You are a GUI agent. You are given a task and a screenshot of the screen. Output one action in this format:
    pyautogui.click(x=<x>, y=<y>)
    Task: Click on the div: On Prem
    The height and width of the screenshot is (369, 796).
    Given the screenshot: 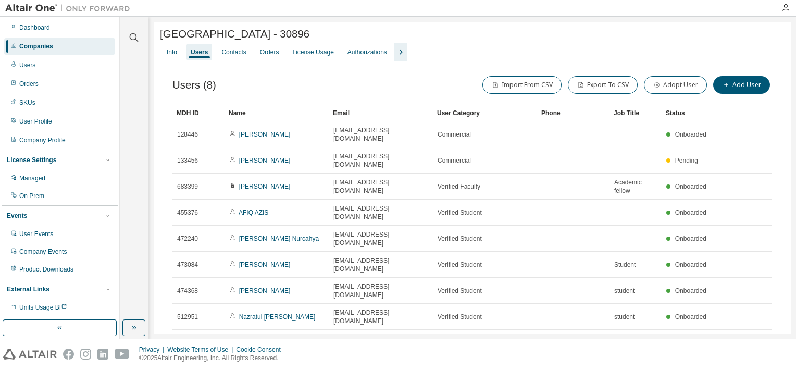 What is the action you would take?
    pyautogui.click(x=32, y=196)
    